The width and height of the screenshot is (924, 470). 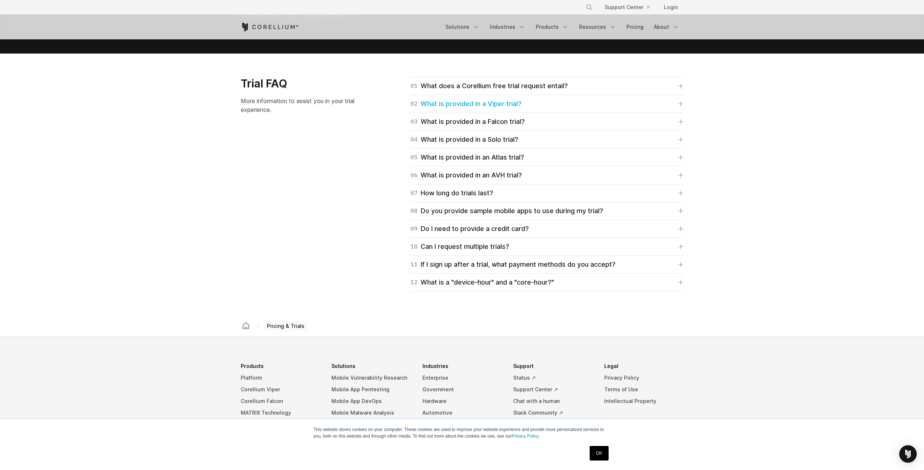 I want to click on span: 08, so click(x=414, y=211).